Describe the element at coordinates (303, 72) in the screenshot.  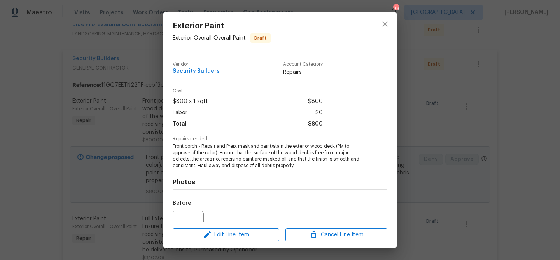
I see `span: Repairs` at that location.